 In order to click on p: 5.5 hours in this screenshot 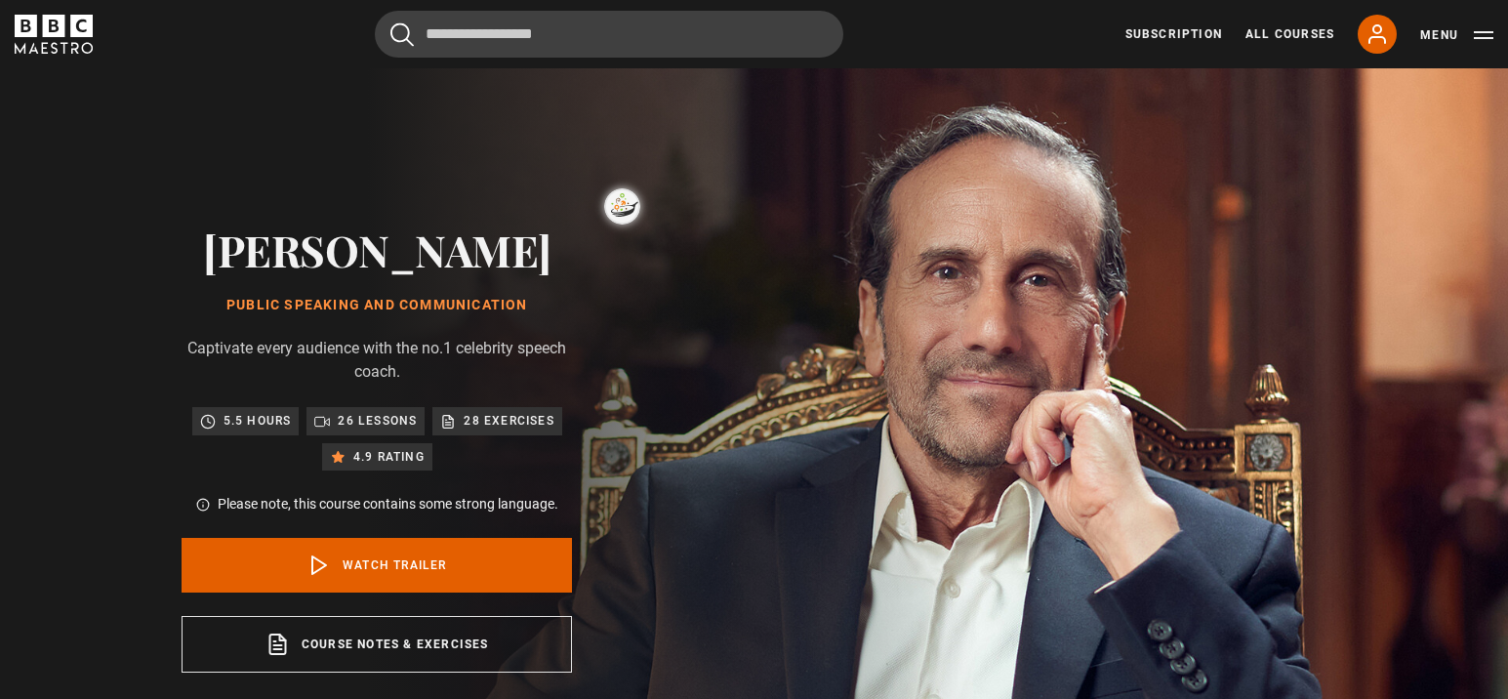, I will do `click(258, 421)`.